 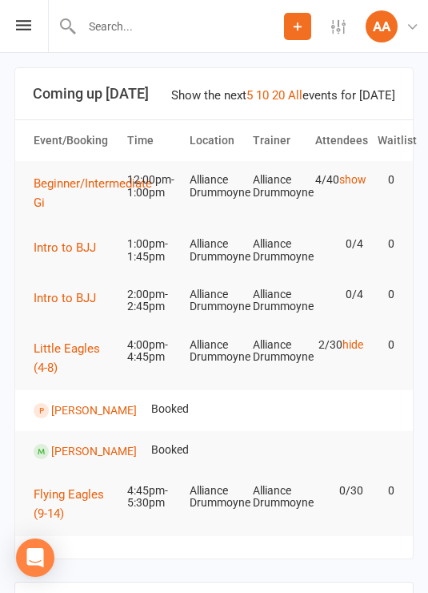 What do you see at coordinates (340, 179) in the screenshot?
I see `td: 4/40` at bounding box center [340, 179].